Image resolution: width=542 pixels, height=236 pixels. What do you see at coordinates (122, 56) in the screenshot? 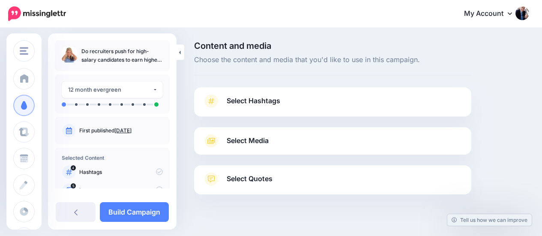
I see `p: Do recruiters push for high-salary candidates to earn higher fees?` at bounding box center [122, 56].